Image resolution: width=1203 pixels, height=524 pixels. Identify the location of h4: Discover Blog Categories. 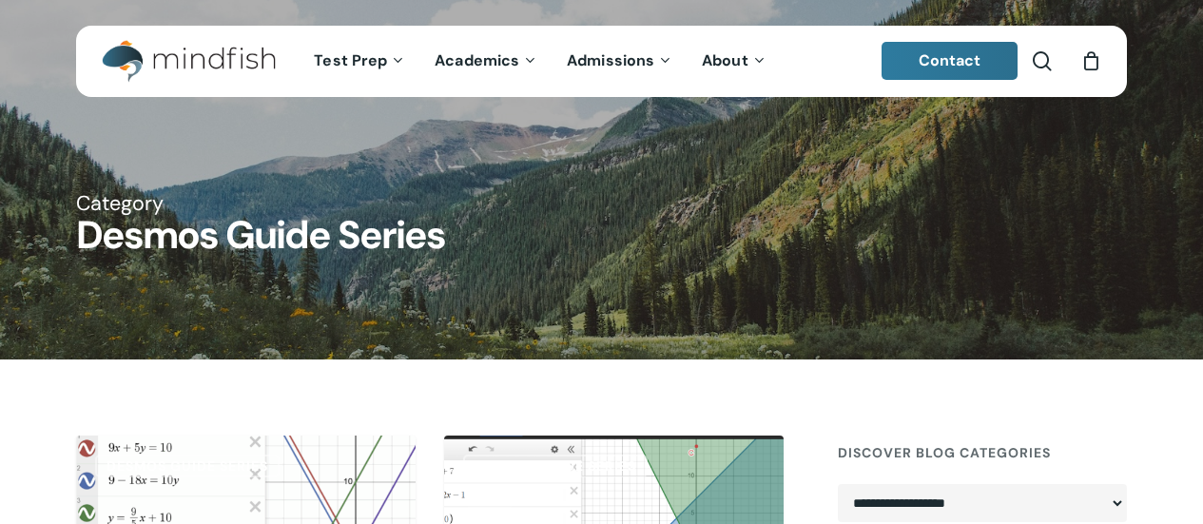
(982, 453).